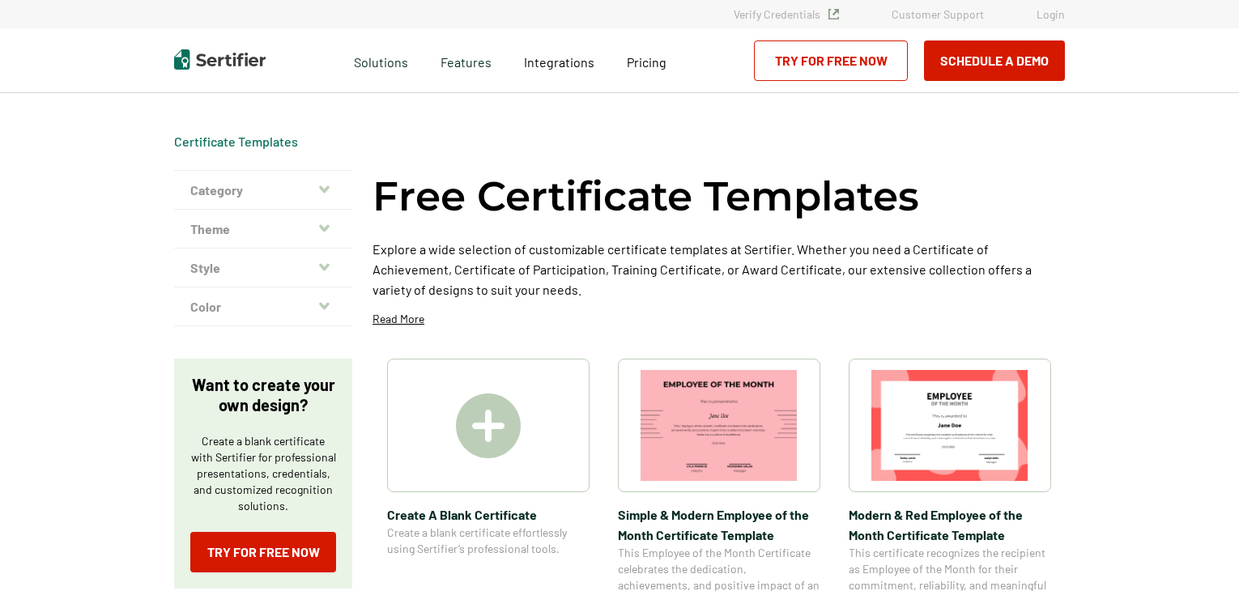 The height and width of the screenshot is (591, 1239). What do you see at coordinates (488, 514) in the screenshot?
I see `span: Create A Blank Certificate` at bounding box center [488, 514].